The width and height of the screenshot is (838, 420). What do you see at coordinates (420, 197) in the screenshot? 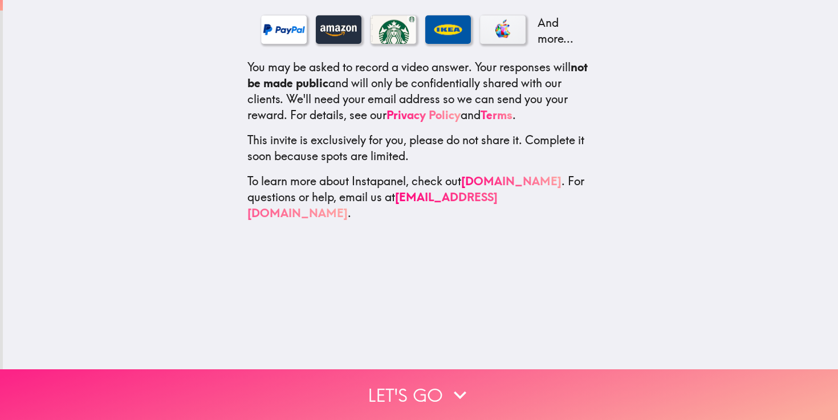
I see `p: To learn more about Instapanel, check out . For questions or help, email us at .` at bounding box center [420, 197].